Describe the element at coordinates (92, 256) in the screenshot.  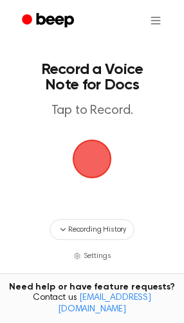
I see `button: Settings` at that location.